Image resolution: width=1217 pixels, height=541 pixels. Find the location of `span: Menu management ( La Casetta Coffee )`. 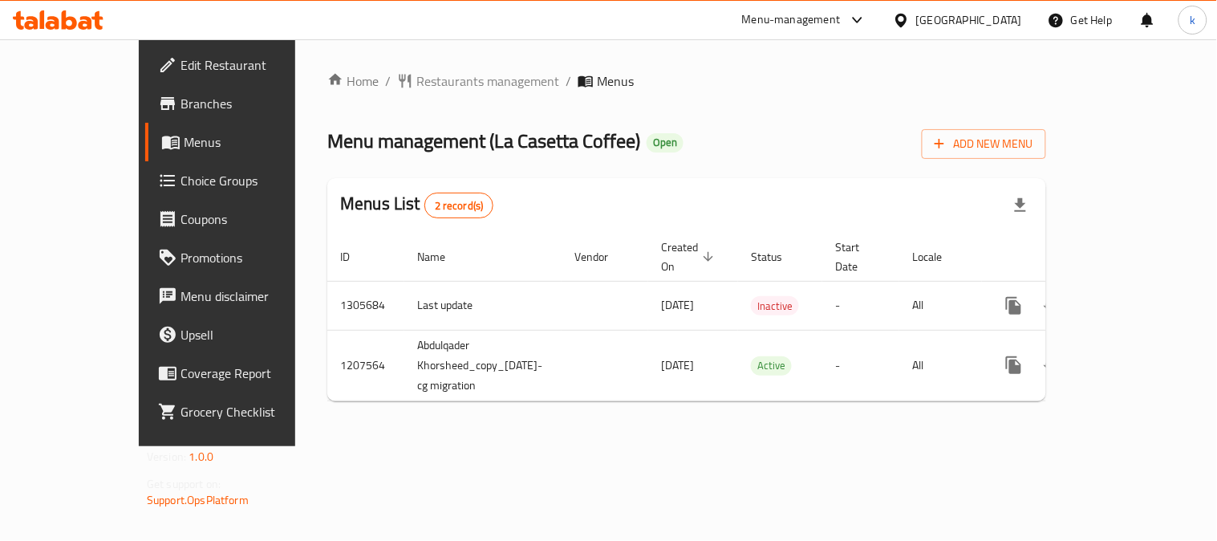

span: Menu management ( La Casetta Coffee ) is located at coordinates (484, 140).